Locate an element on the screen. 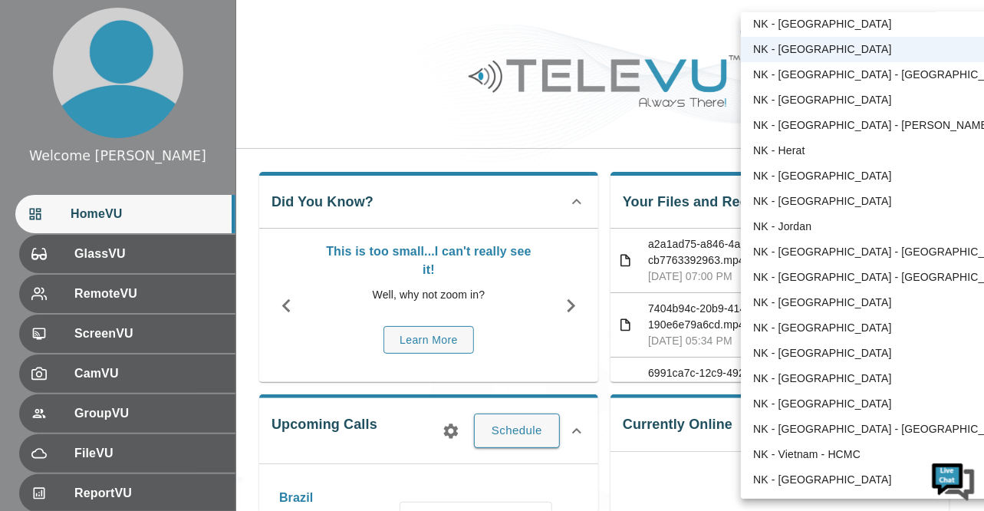  div: Minimize live chat window is located at coordinates (270, 26).